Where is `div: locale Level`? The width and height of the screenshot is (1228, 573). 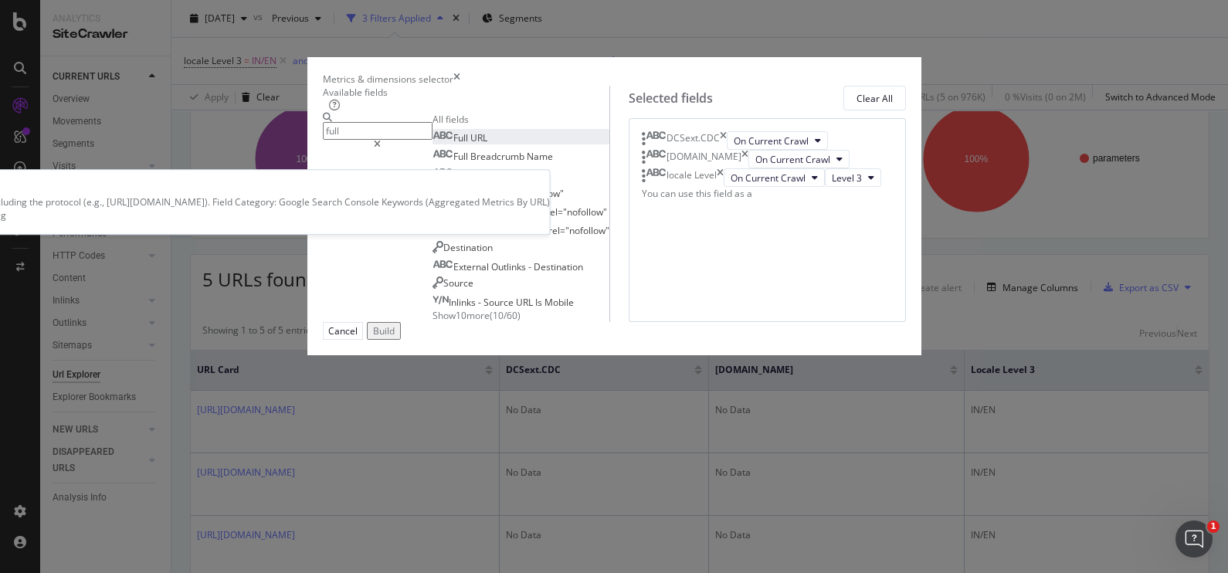 div: locale Level is located at coordinates (691, 178).